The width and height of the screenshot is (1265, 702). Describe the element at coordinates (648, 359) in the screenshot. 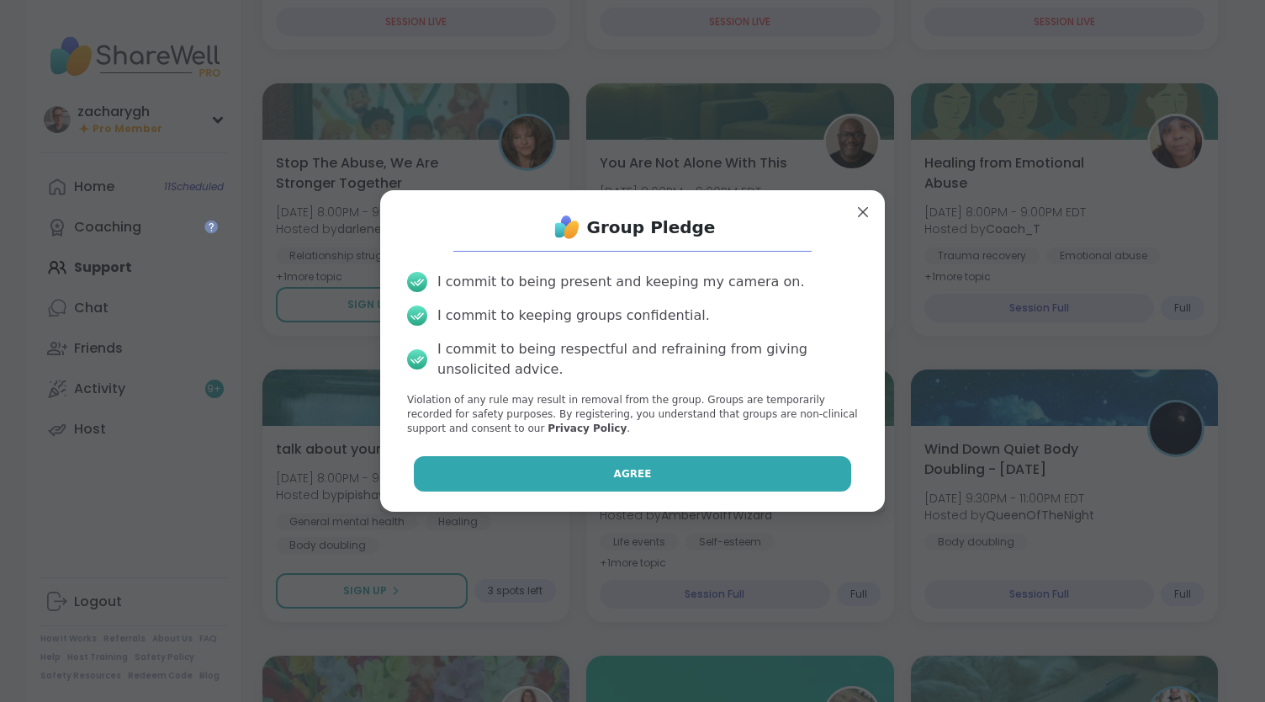

I see `div: I commit to being respectful and refraining from giving unsolicited advice.` at that location.